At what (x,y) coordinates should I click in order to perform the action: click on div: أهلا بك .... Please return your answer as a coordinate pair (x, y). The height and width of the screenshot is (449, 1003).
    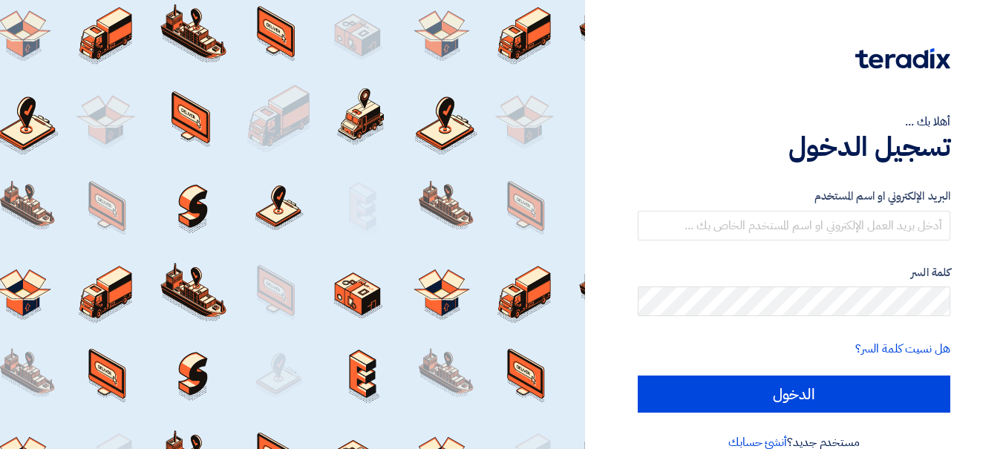
    Looking at the image, I should click on (794, 122).